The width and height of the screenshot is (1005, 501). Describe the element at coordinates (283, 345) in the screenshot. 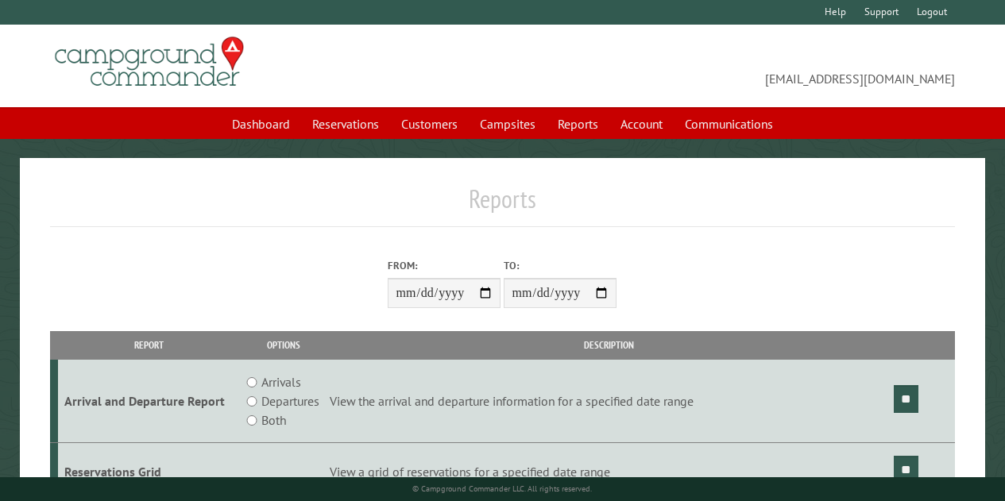

I see `th: Options` at that location.